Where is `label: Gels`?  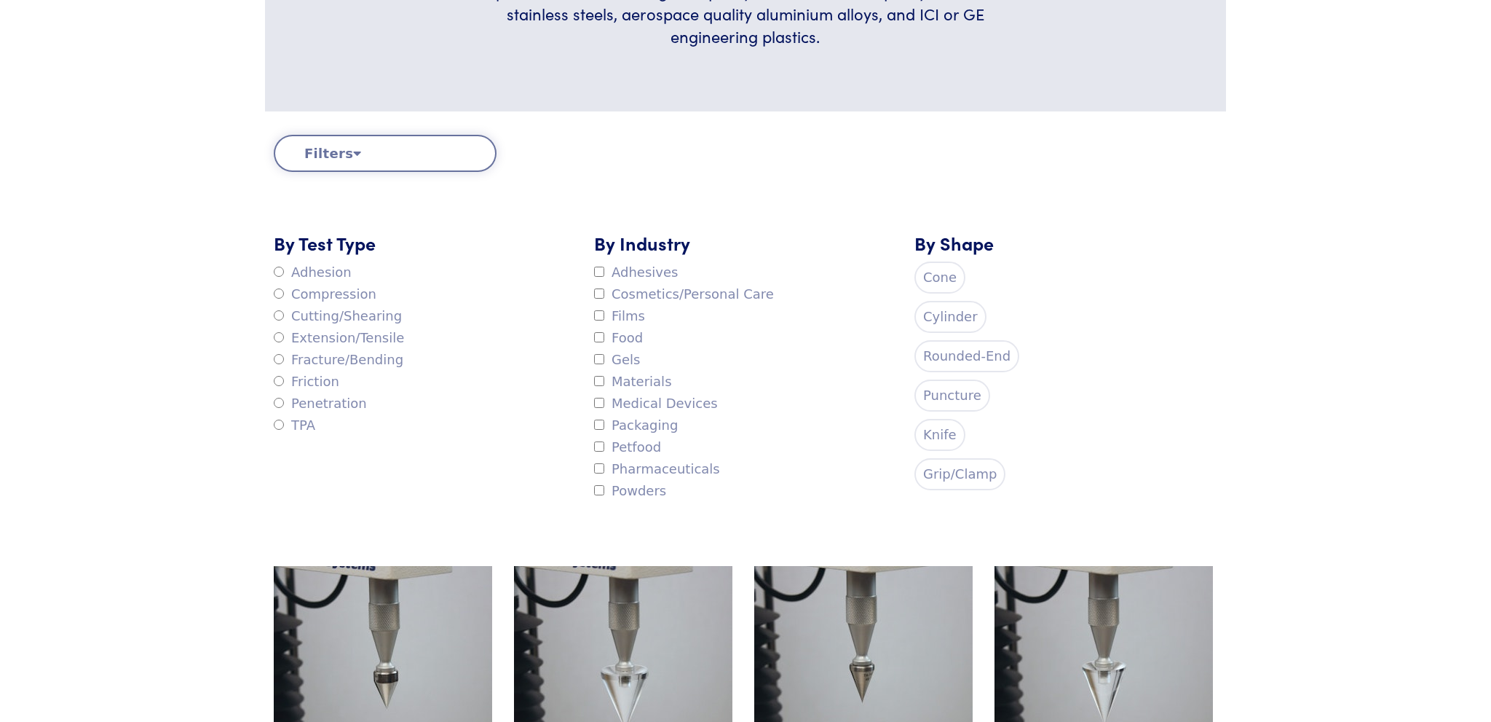
label: Gels is located at coordinates (617, 360).